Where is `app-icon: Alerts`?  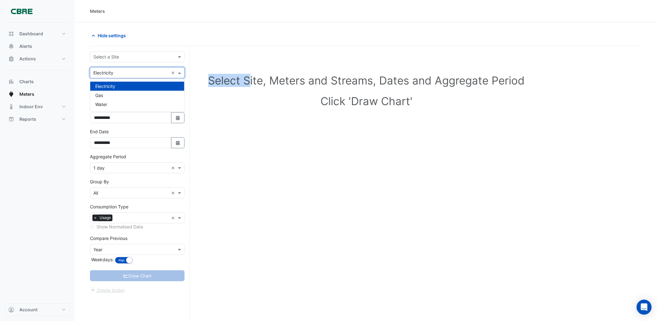 app-icon: Alerts is located at coordinates (11, 46).